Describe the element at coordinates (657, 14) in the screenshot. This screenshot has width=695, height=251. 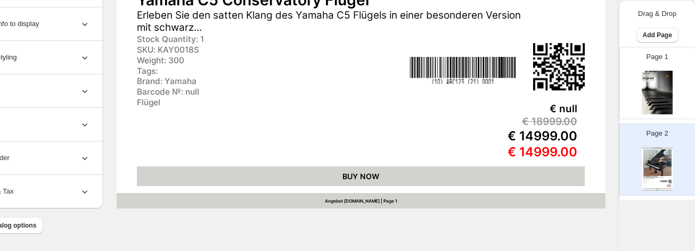
I see `p: Drag & Drop` at that location.